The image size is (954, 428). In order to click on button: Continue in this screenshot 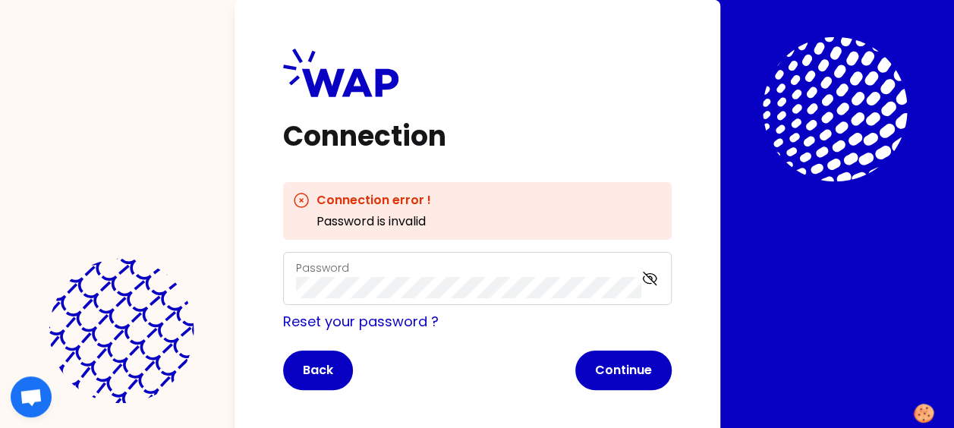, I will do `click(623, 370)`.